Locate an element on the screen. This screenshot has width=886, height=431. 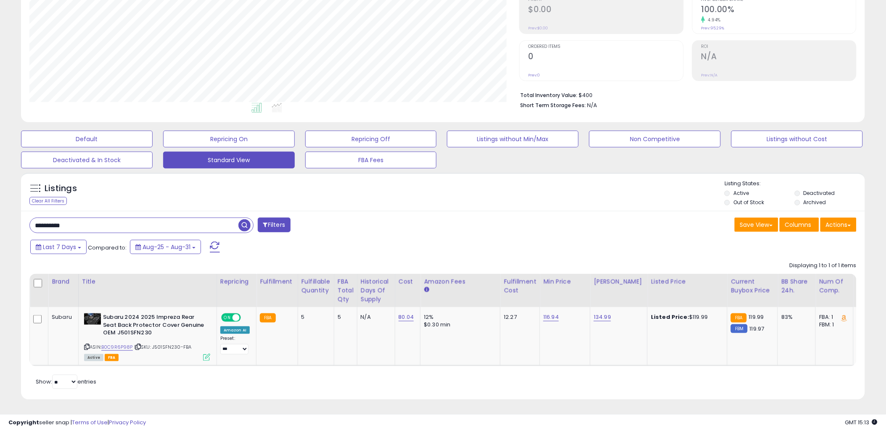
button: Save View is located at coordinates (756, 225).